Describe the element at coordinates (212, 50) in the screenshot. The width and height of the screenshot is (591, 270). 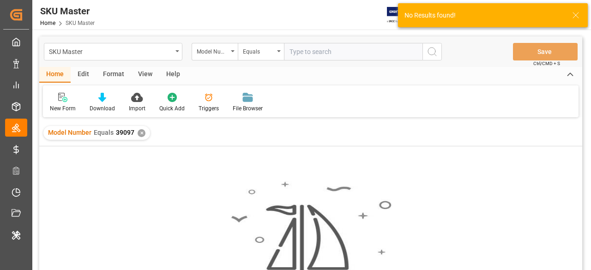
I see `div: Model Number` at that location.